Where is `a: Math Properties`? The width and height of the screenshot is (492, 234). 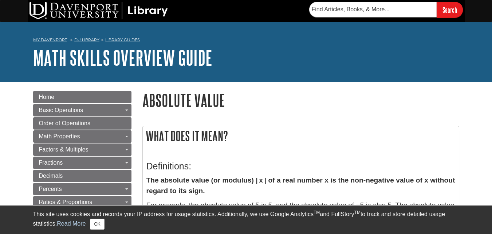 a: Math Properties is located at coordinates (82, 136).